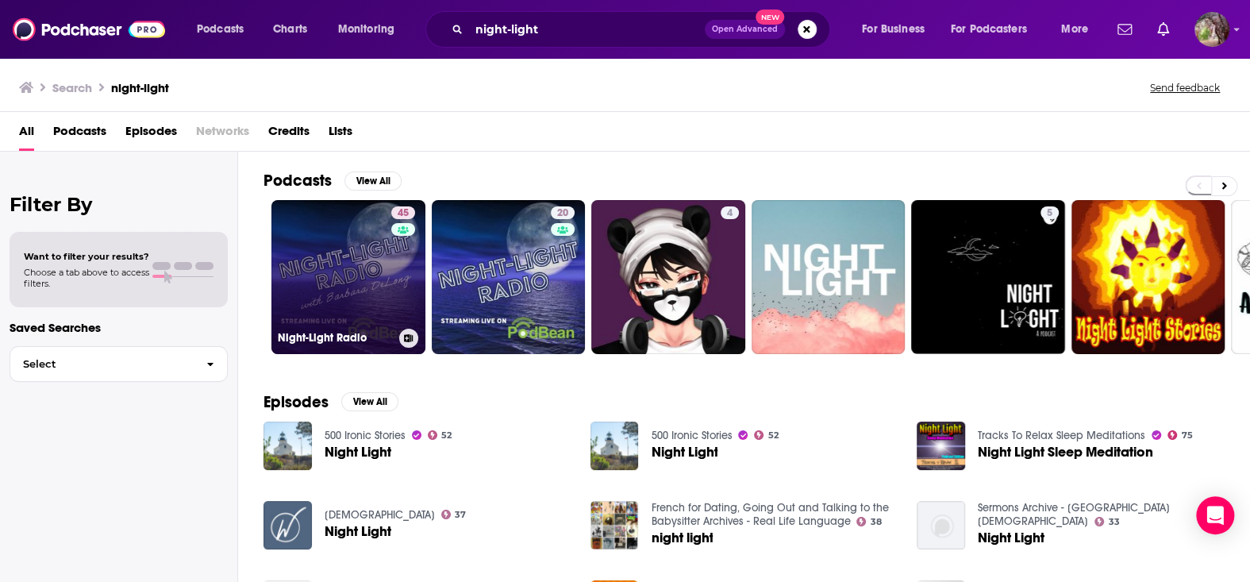  Describe the element at coordinates (643, 29) in the screenshot. I see `div: Search podcasts, credits, & more...` at that location.